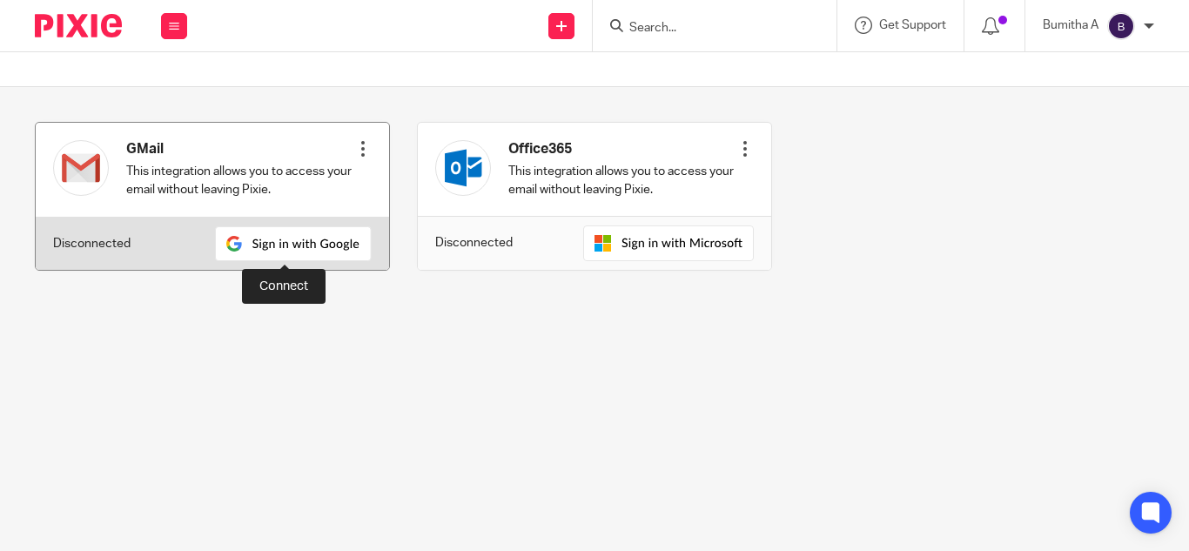 Image resolution: width=1189 pixels, height=551 pixels. I want to click on h4: GMail, so click(240, 149).